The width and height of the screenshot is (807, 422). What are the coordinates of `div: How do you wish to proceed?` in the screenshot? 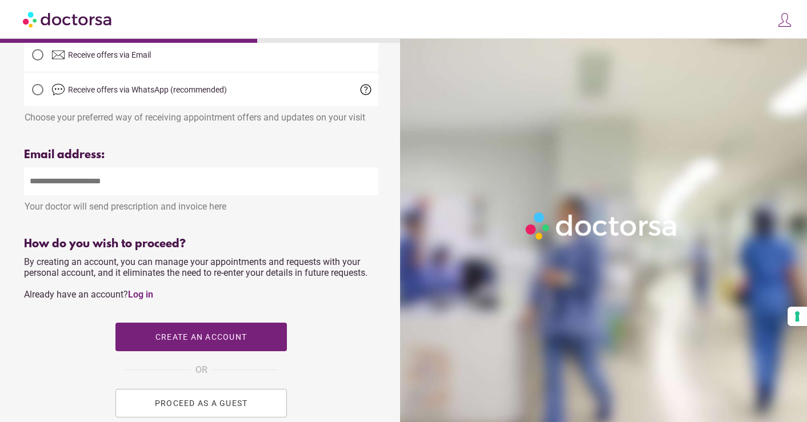 It's located at (201, 244).